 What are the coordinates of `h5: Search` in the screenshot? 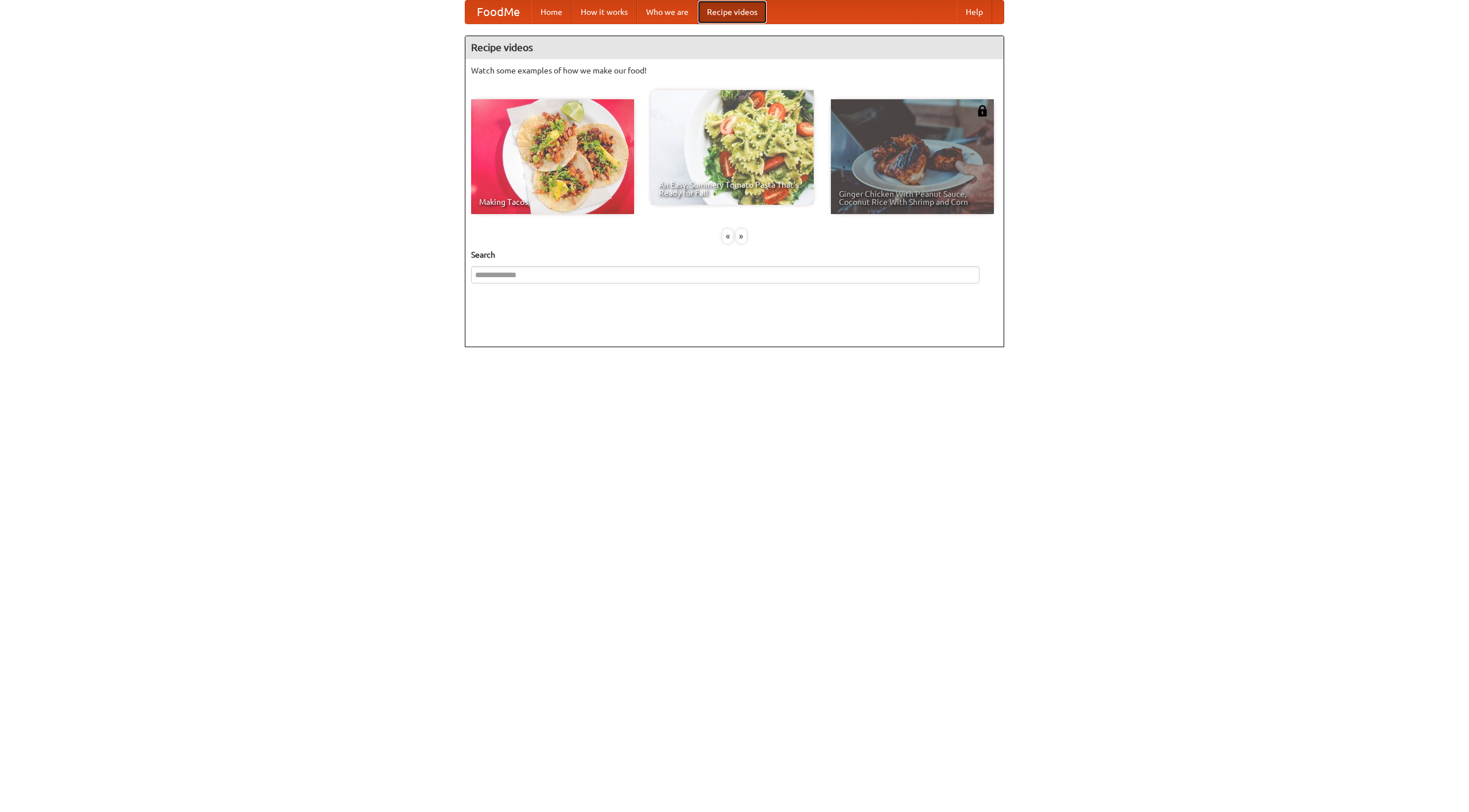 It's located at (734, 255).